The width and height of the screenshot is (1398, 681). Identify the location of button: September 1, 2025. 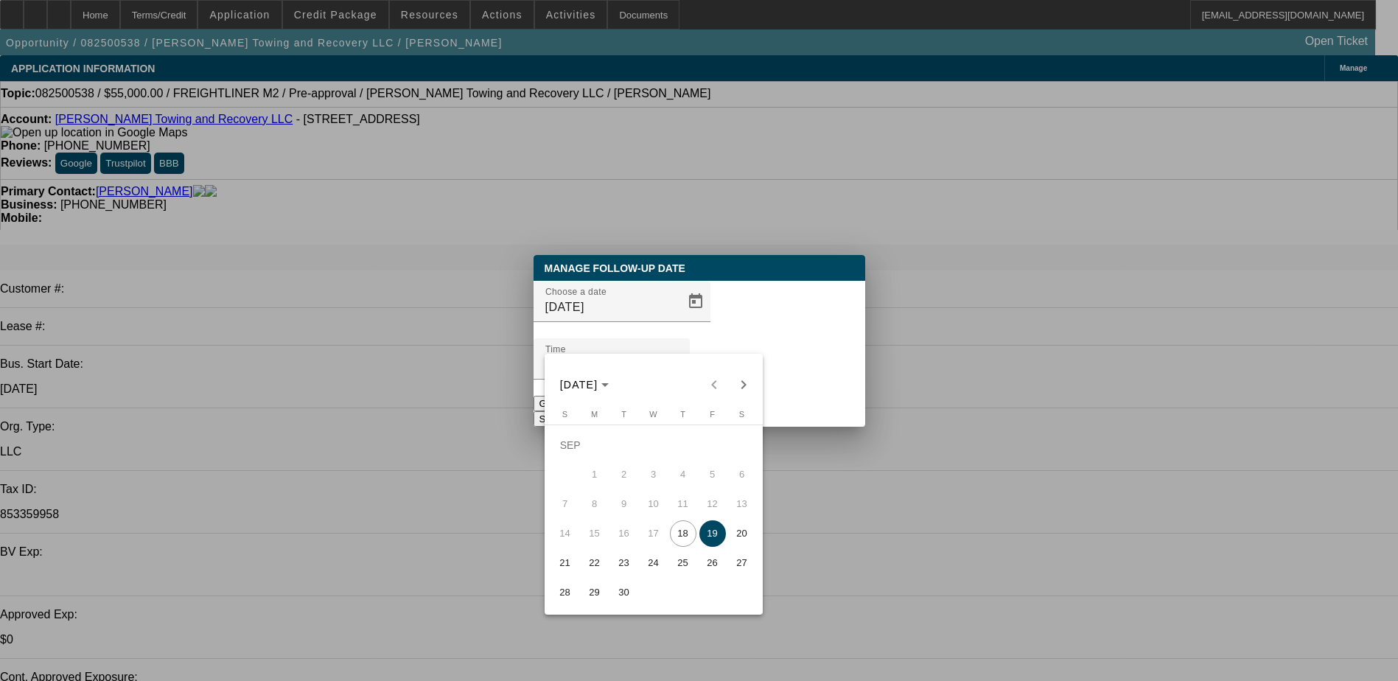
(595, 474).